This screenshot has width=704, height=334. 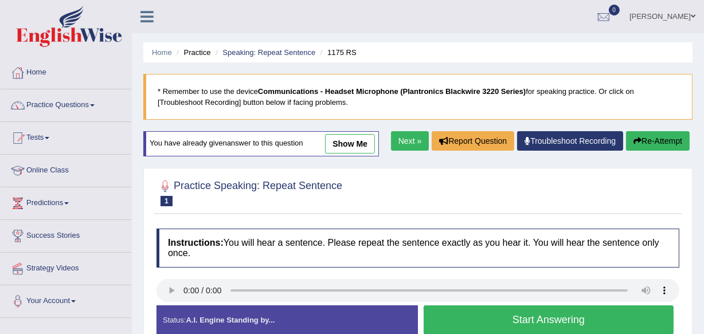 I want to click on a: Online Class, so click(x=66, y=169).